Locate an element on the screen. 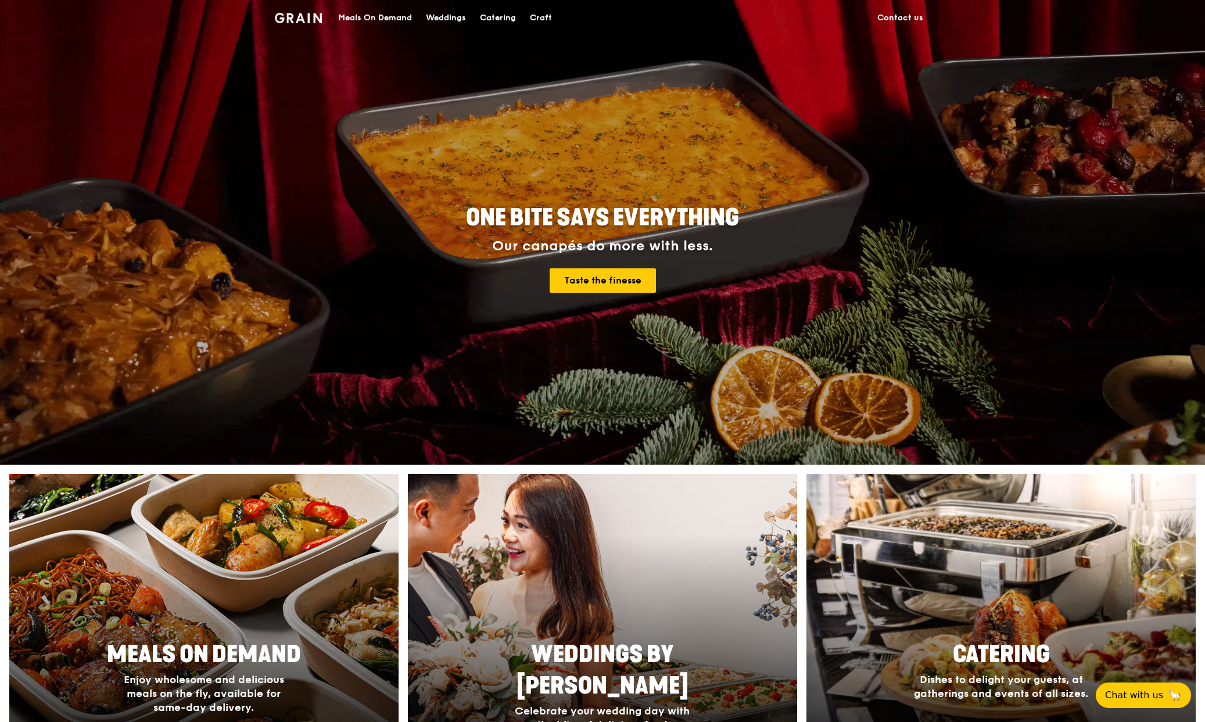 The height and width of the screenshot is (722, 1205). a: Contact us is located at coordinates (900, 18).